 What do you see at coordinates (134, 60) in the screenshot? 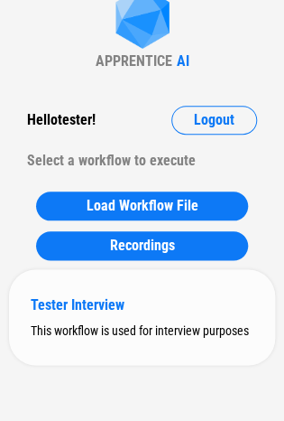
I see `div: APPRENTICE` at bounding box center [134, 60].